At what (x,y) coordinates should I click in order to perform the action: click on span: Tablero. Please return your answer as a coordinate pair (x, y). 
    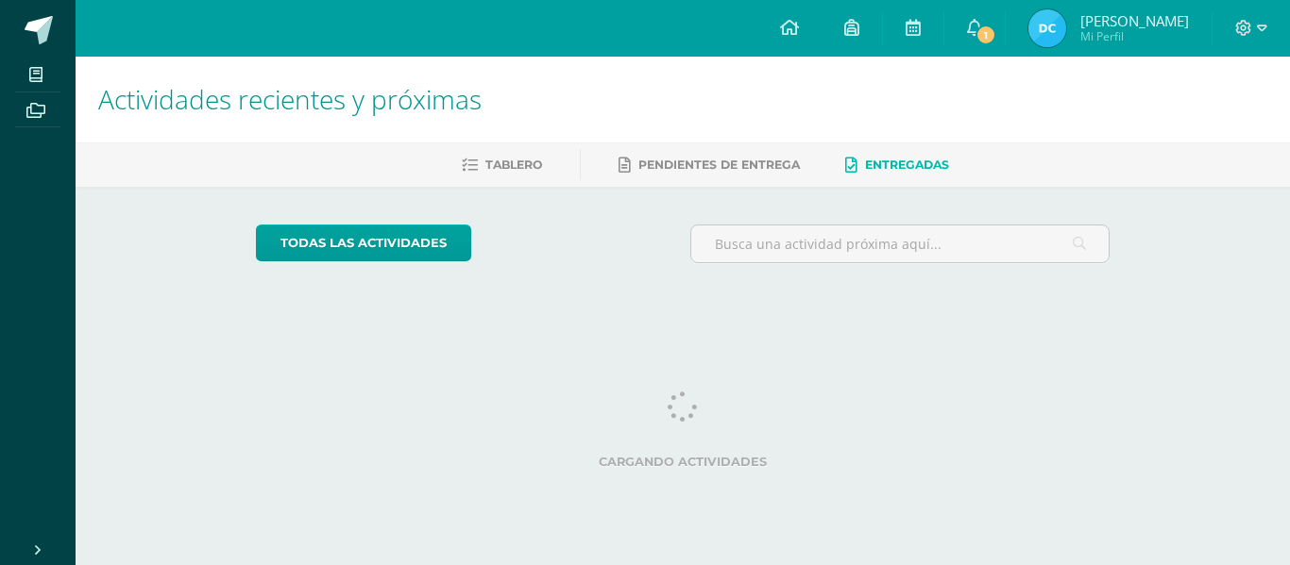
    Looking at the image, I should click on (514, 164).